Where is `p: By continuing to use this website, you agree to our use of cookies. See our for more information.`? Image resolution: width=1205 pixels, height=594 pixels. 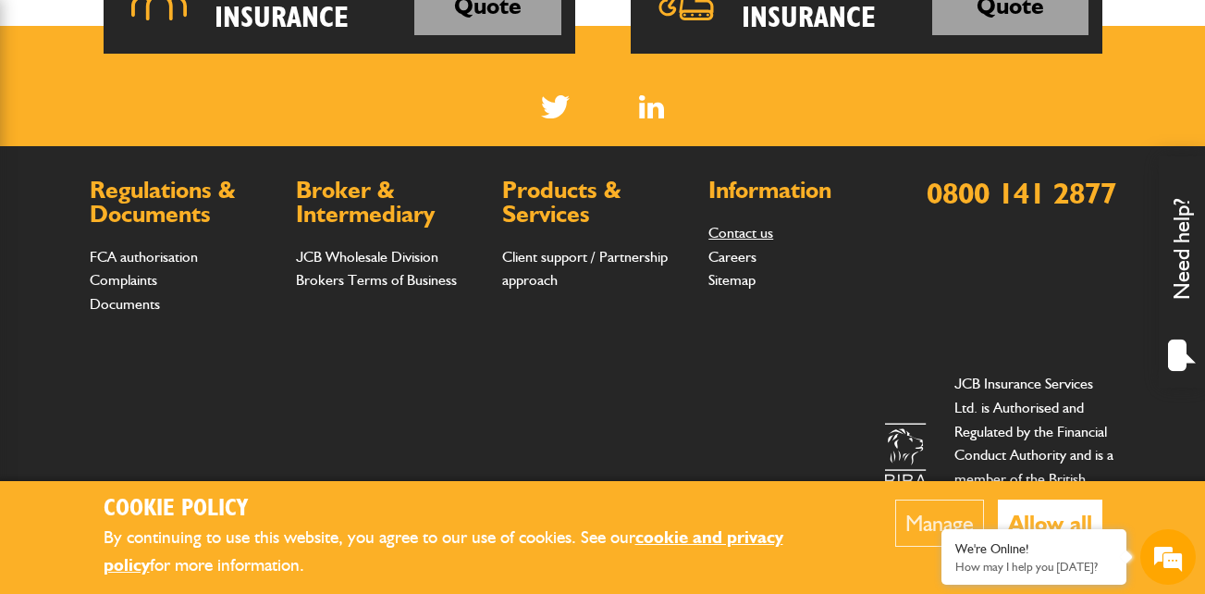 p: By continuing to use this website, you agree to our use of cookies. See our for more information. is located at coordinates (471, 551).